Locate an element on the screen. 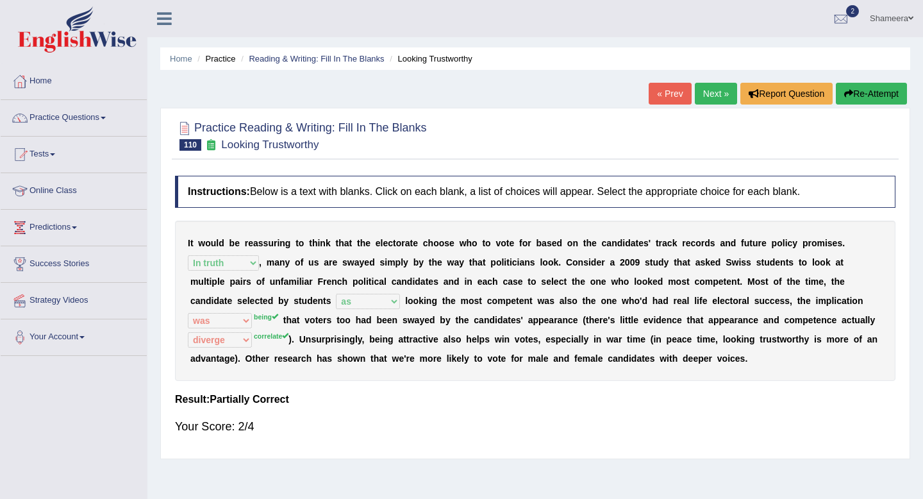  a: Your Account is located at coordinates (74, 335).